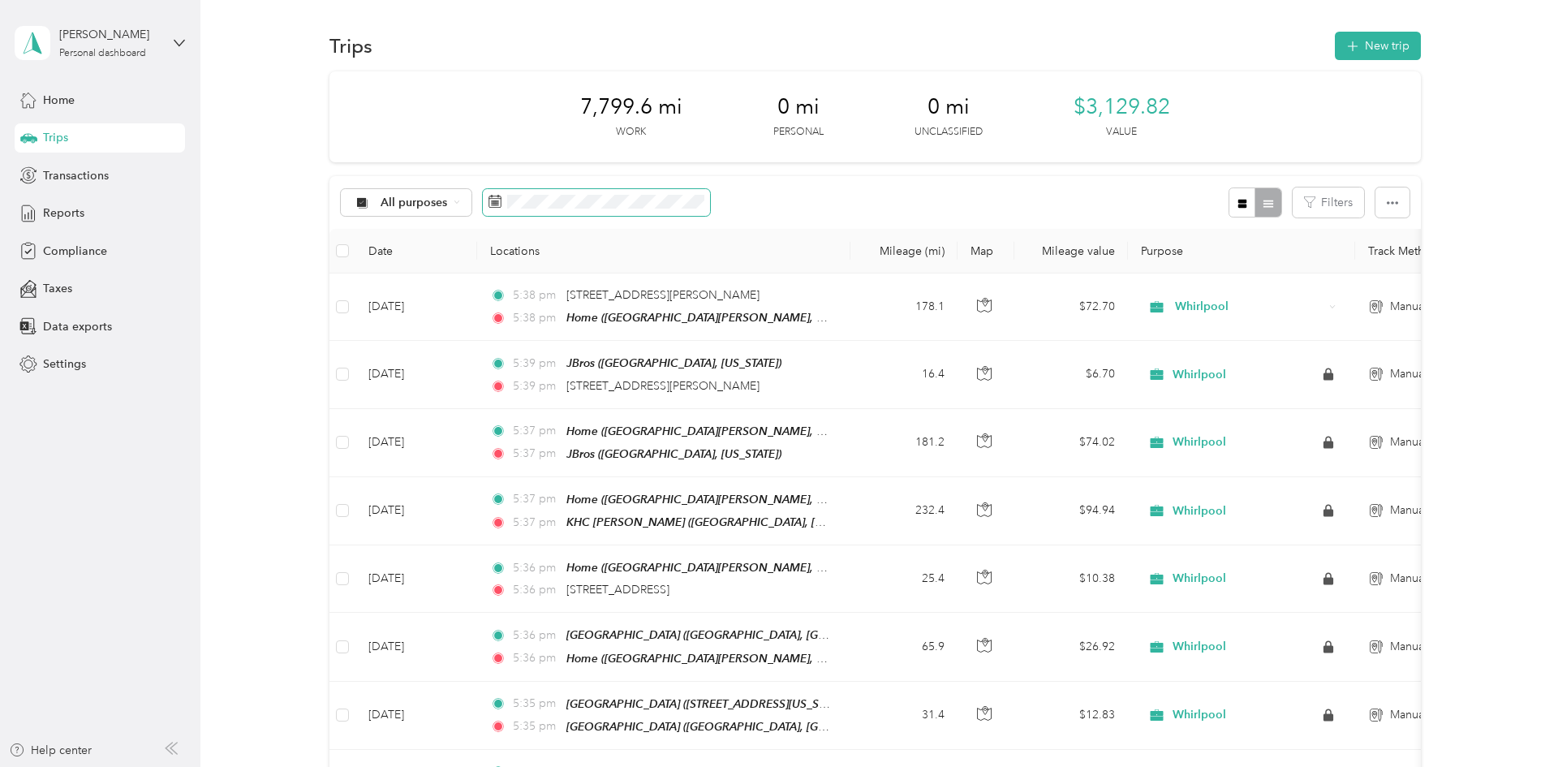 The image size is (1558, 767). Describe the element at coordinates (77, 326) in the screenshot. I see `span: Data exports` at that location.